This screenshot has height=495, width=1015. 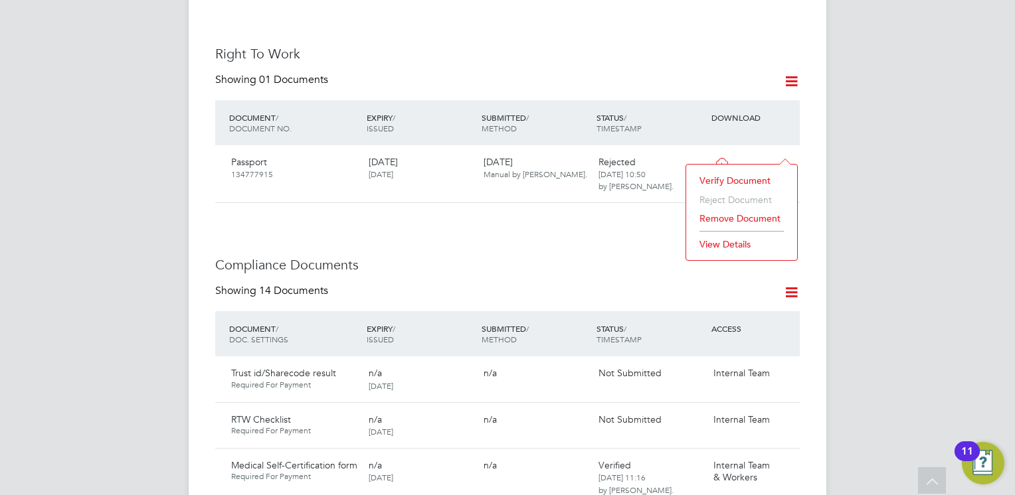 I want to click on span: Trust id/Sharecode result, so click(x=284, y=373).